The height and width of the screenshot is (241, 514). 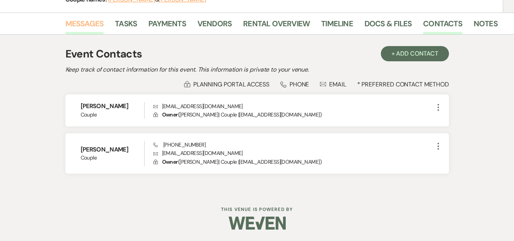 What do you see at coordinates (84, 26) in the screenshot?
I see `a: Messages` at bounding box center [84, 26].